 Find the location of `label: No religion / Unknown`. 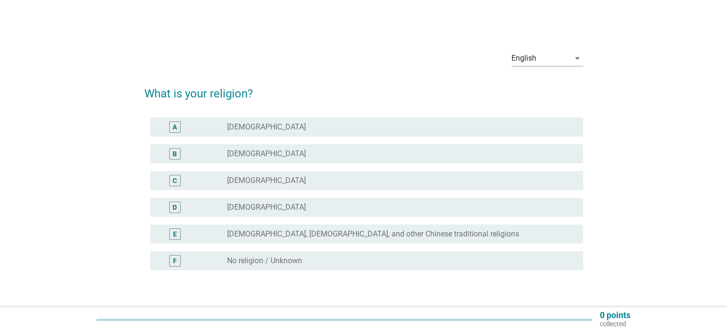

label: No religion / Unknown is located at coordinates (264, 261).